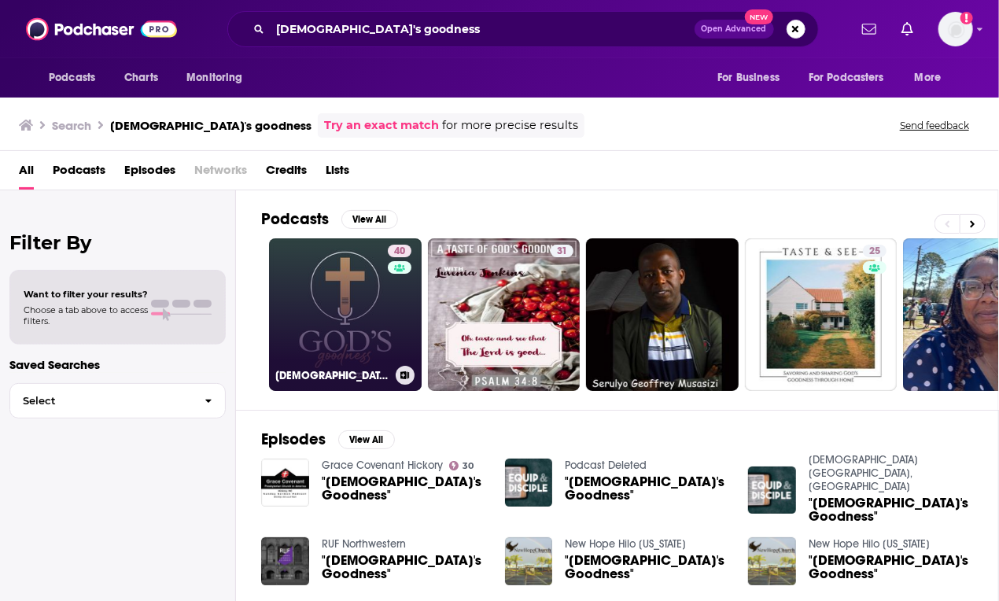 Image resolution: width=999 pixels, height=601 pixels. Describe the element at coordinates (117, 400) in the screenshot. I see `button: Select` at that location.